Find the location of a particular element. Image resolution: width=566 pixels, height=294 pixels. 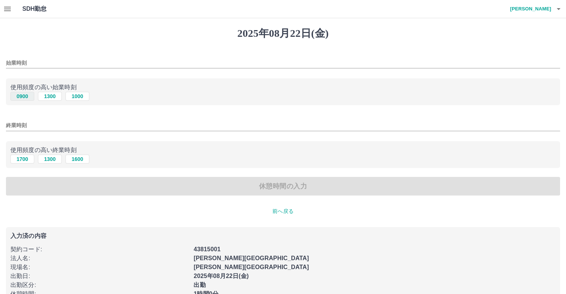

b: 43815001 is located at coordinates (207, 249).